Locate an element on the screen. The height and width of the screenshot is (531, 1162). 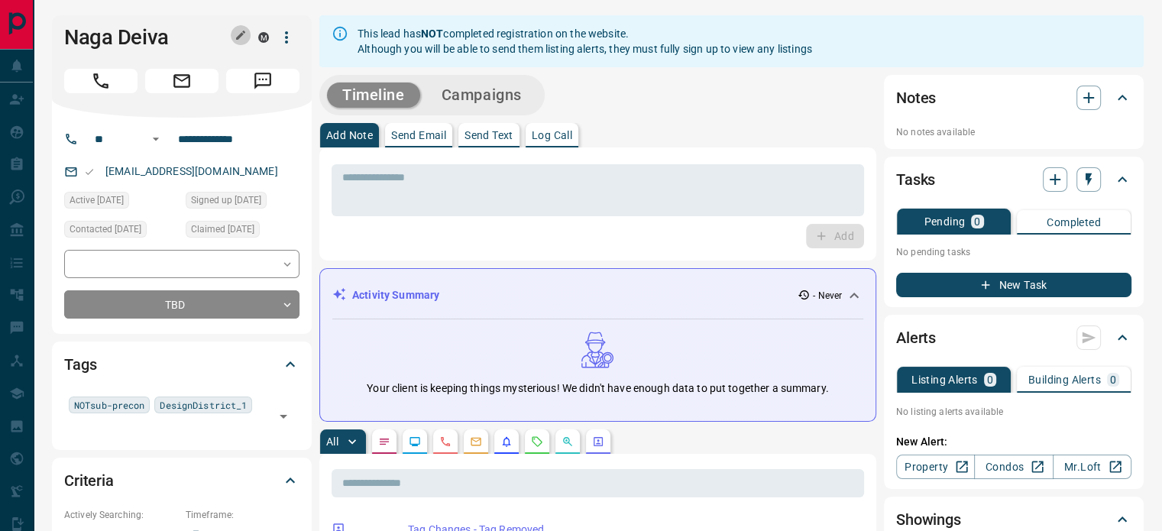
button: Campaigns is located at coordinates (481, 95).